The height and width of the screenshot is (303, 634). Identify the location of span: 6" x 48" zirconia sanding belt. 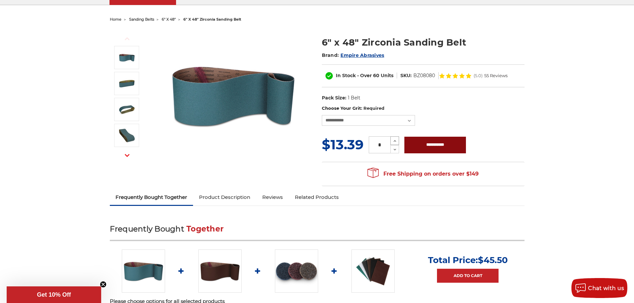
(212, 19).